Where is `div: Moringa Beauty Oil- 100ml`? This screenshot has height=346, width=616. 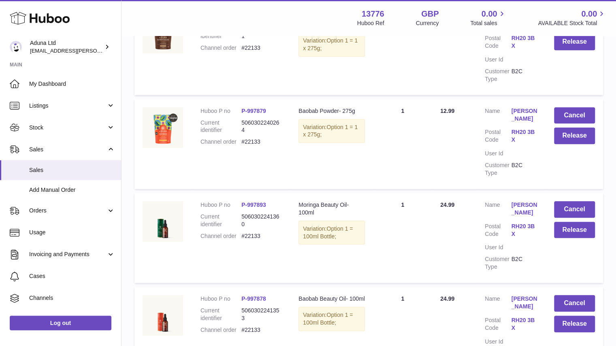
div: Moringa Beauty Oil- 100ml is located at coordinates (332, 209).